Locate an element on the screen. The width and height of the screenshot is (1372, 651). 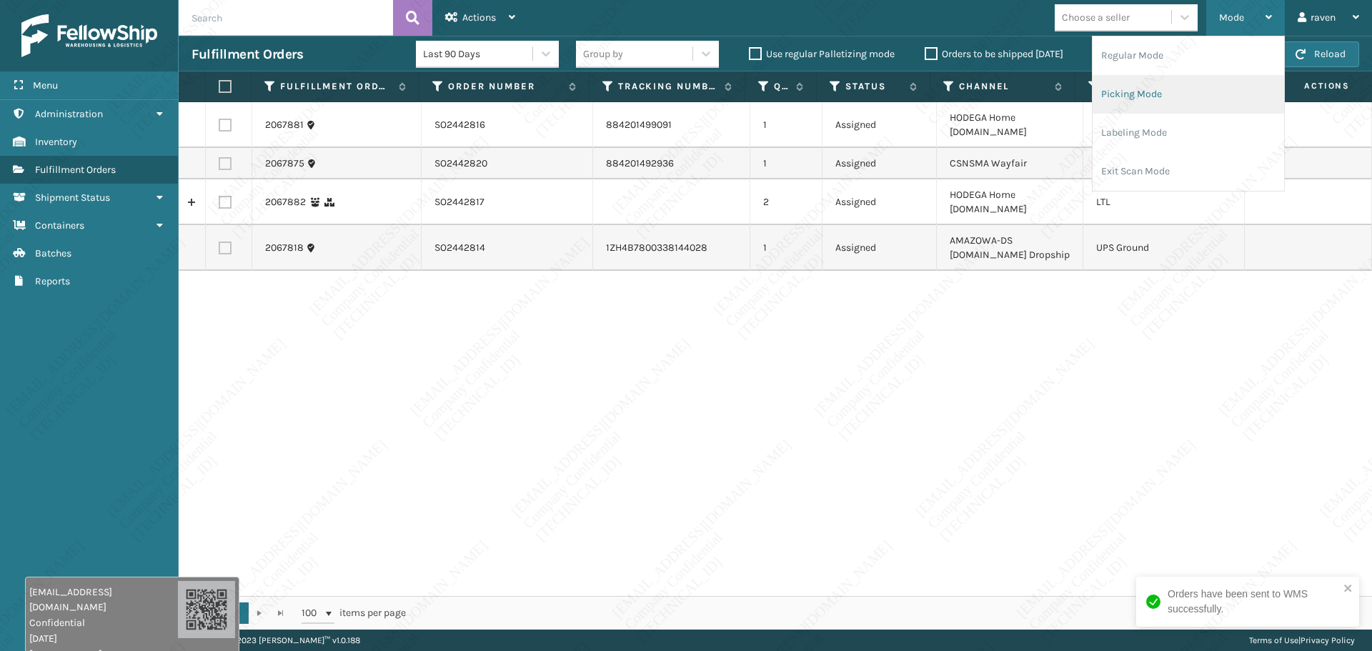
span: Inventory is located at coordinates (56, 142).